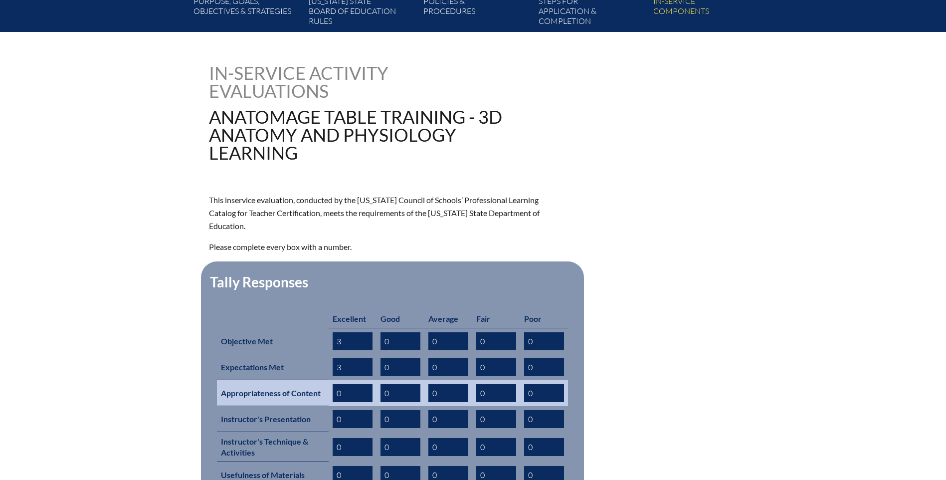 This screenshot has width=946, height=480. I want to click on th: Fair, so click(496, 319).